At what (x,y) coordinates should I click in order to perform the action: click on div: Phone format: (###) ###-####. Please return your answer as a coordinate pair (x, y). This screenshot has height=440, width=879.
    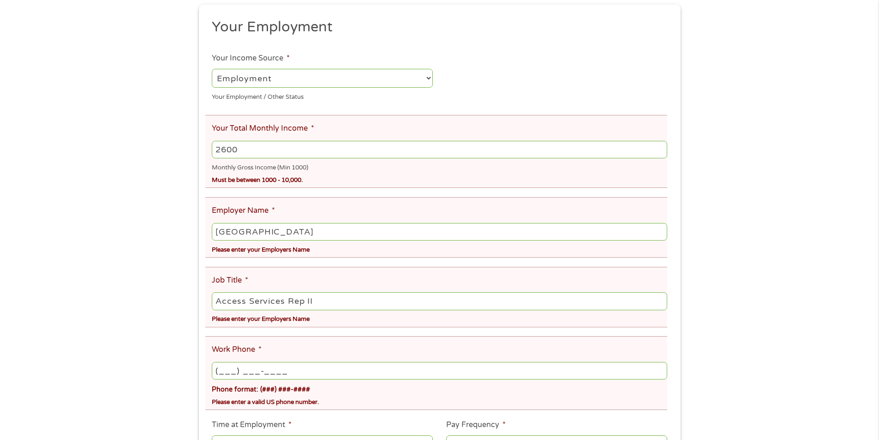
    Looking at the image, I should click on (439, 388).